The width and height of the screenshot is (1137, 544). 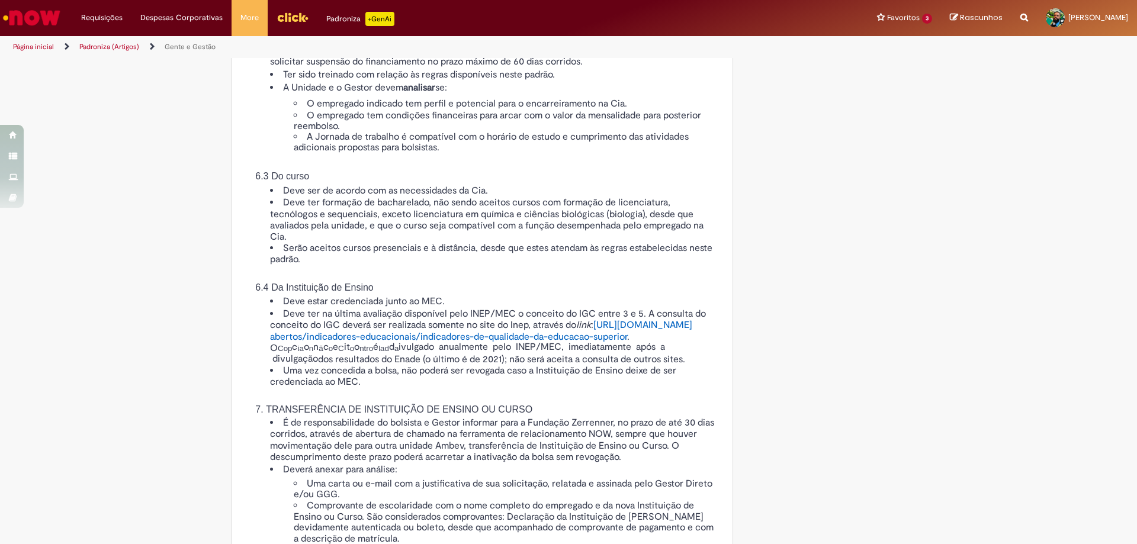 I want to click on img: click_logo_yellow_360x200.png, so click(x=292, y=17).